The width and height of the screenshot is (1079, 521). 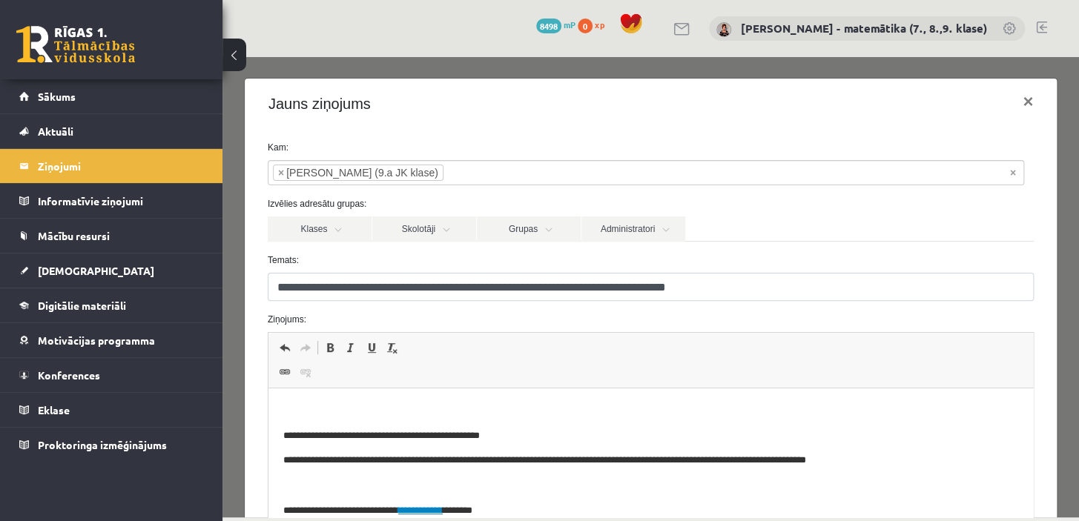 I want to click on a: Mācību resursi, so click(x=111, y=236).